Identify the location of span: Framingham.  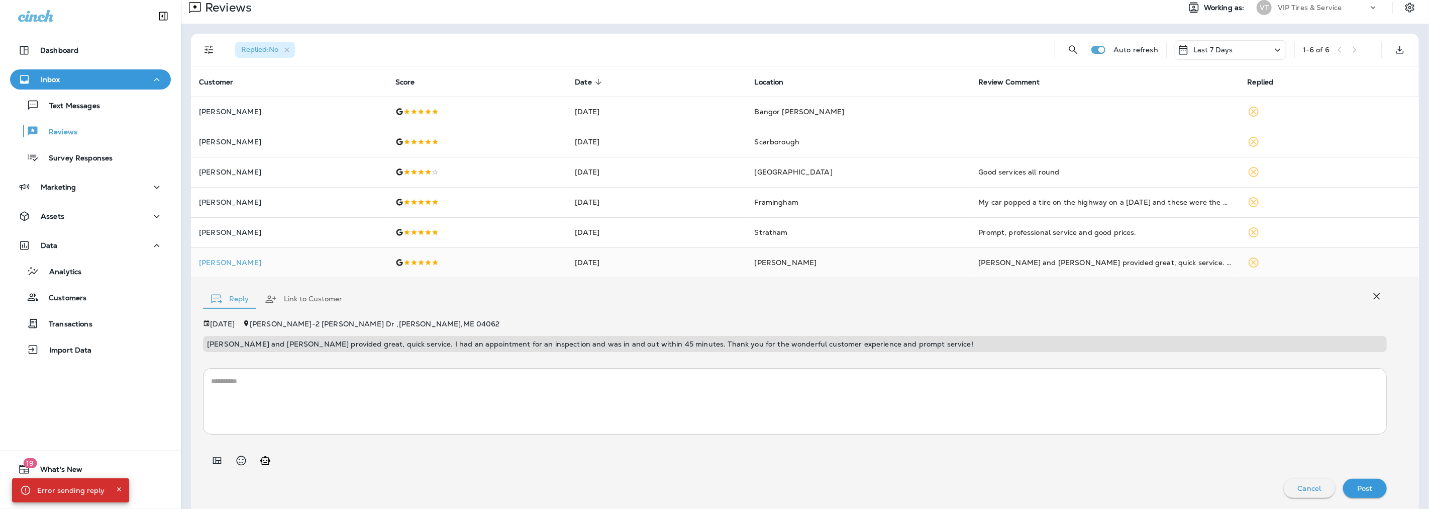
(776, 202).